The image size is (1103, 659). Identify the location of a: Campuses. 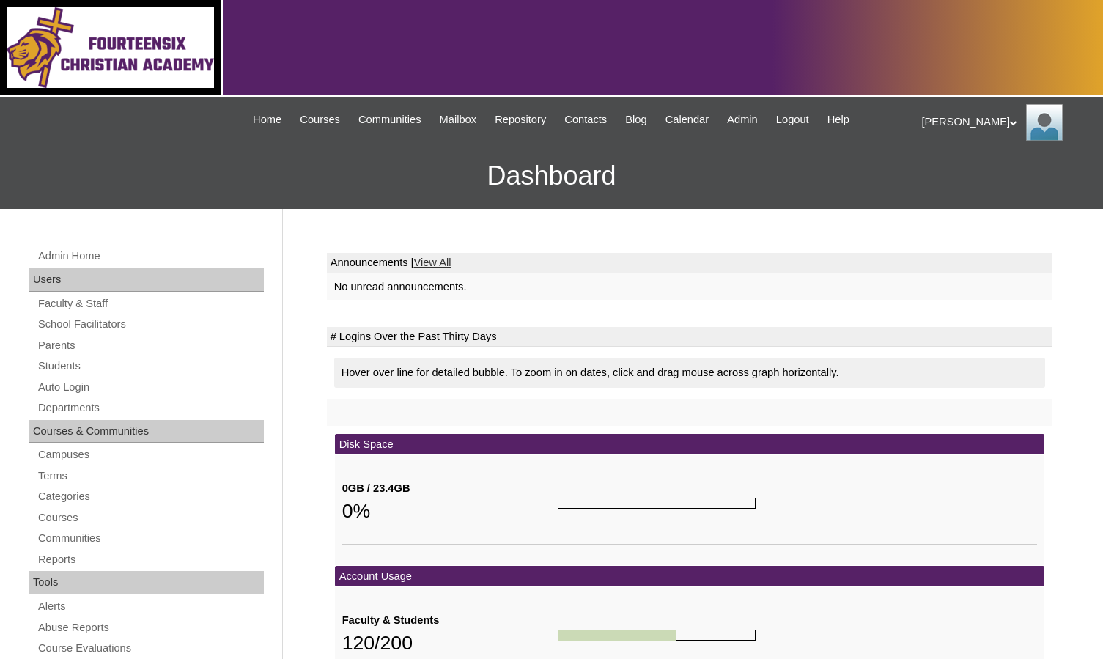
(150, 454).